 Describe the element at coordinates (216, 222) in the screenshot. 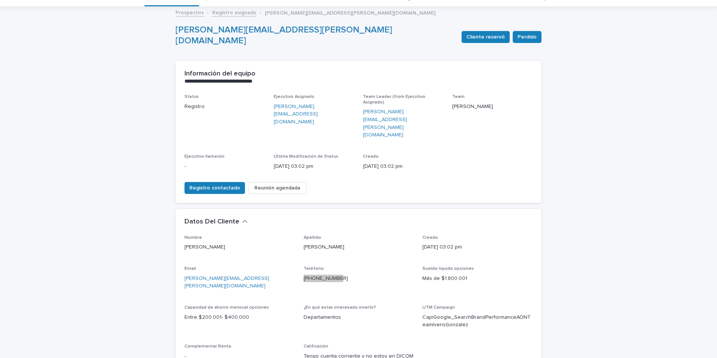

I see `button: Datos Del Cliente` at that location.